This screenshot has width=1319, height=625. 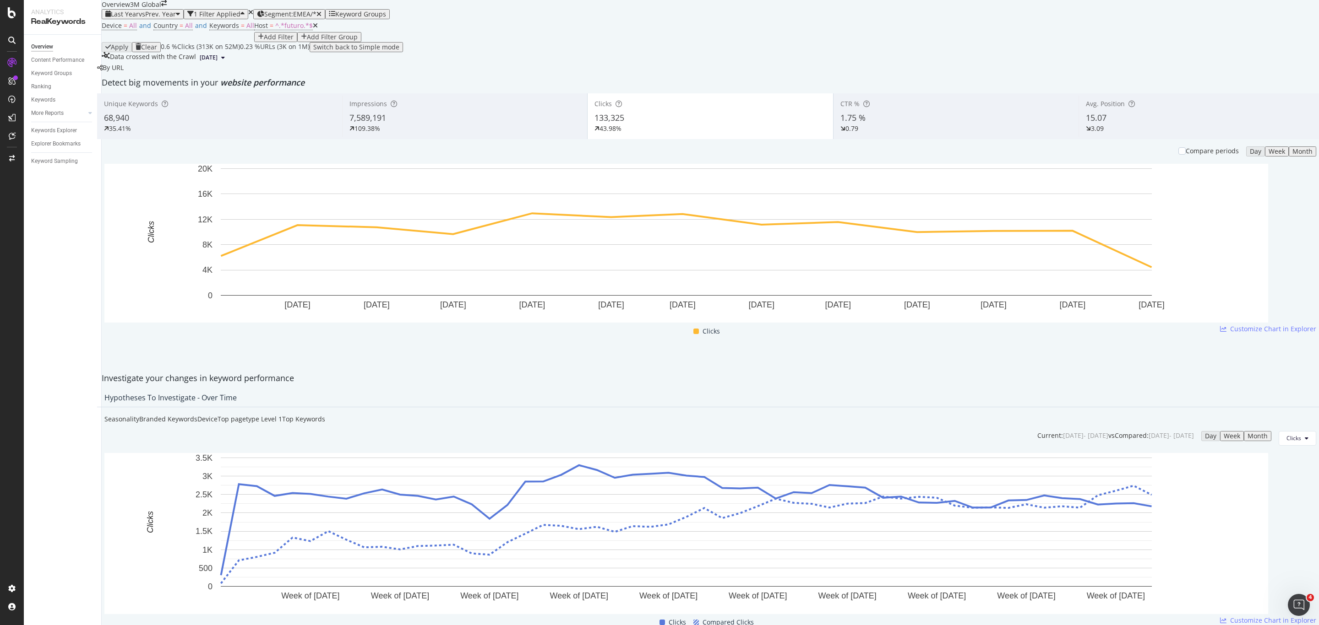 What do you see at coordinates (1273, 329) in the screenshot?
I see `span: Customize Chart in Explorer` at bounding box center [1273, 329].